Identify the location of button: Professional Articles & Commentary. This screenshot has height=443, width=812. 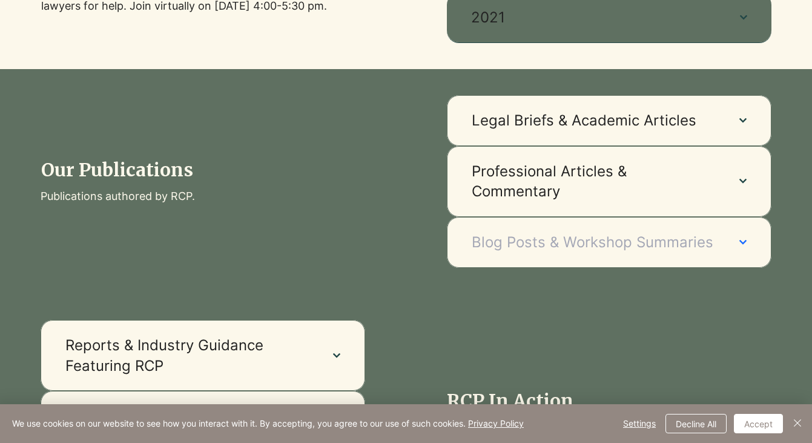
(609, 181).